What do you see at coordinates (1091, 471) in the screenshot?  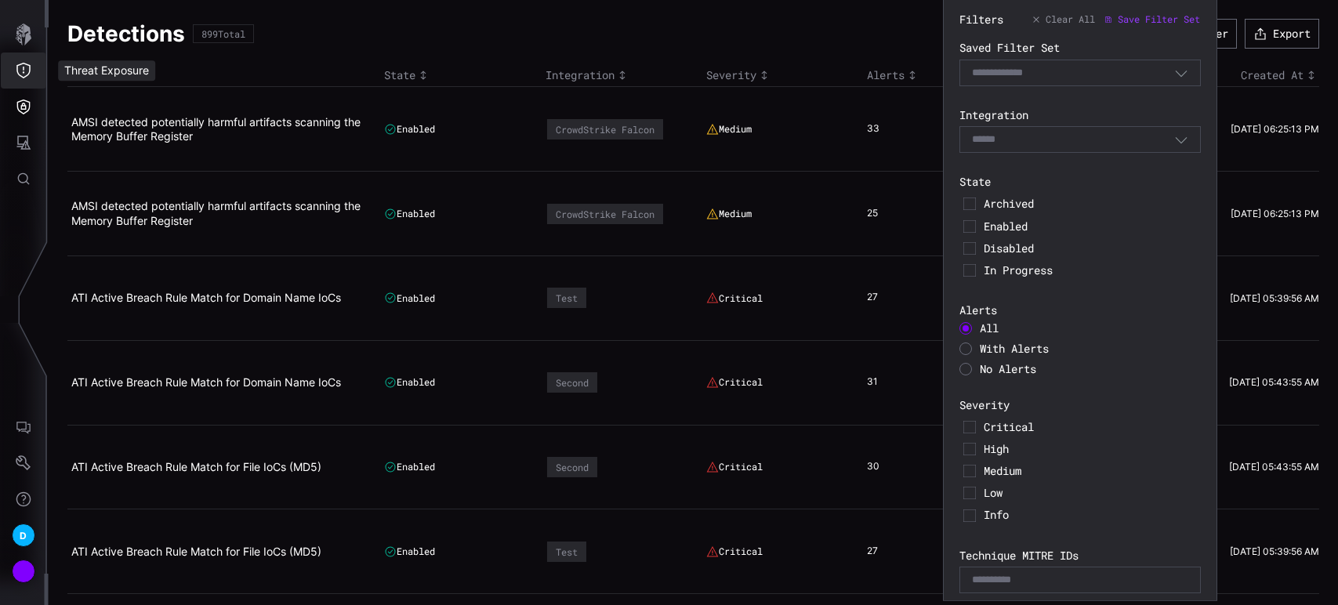 I see `span: Medium` at bounding box center [1091, 471].